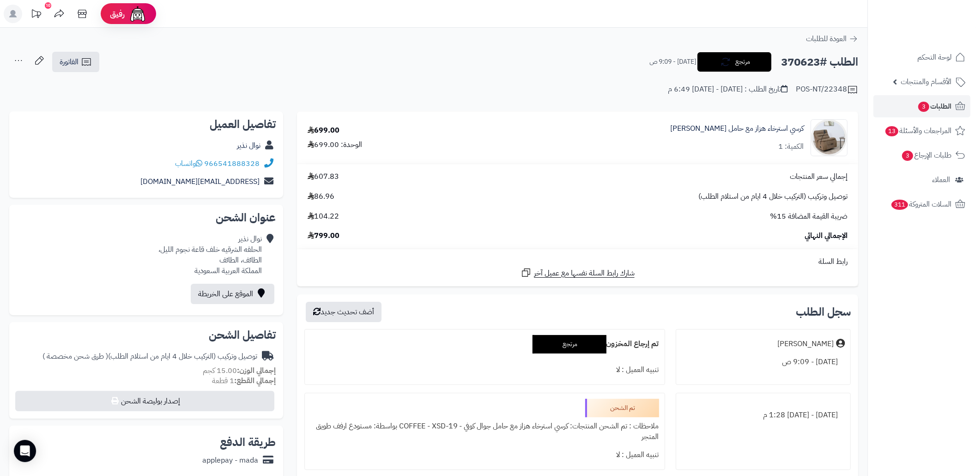 This screenshot has width=976, height=476. What do you see at coordinates (75, 356) in the screenshot?
I see `span: ( طرق شحن مخصصة )` at bounding box center [75, 356].